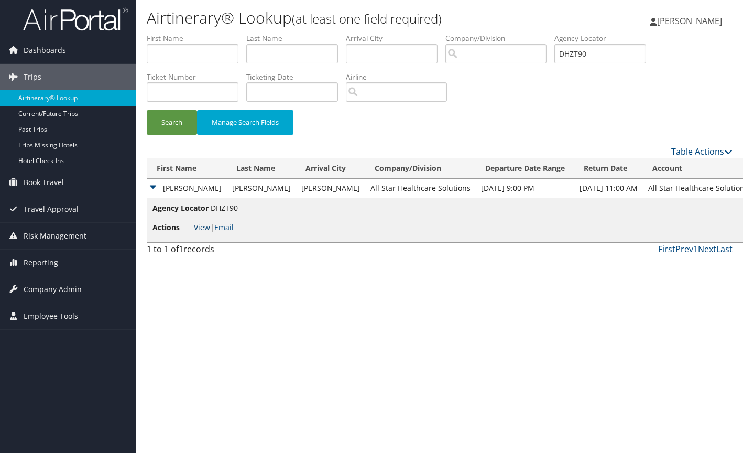  What do you see at coordinates (224, 227) in the screenshot?
I see `a: Email` at bounding box center [224, 227].